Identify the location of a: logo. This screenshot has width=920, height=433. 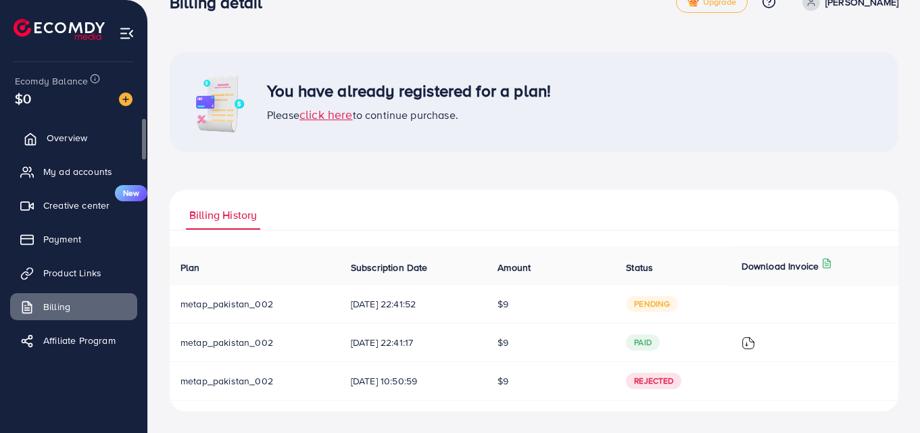
(59, 29).